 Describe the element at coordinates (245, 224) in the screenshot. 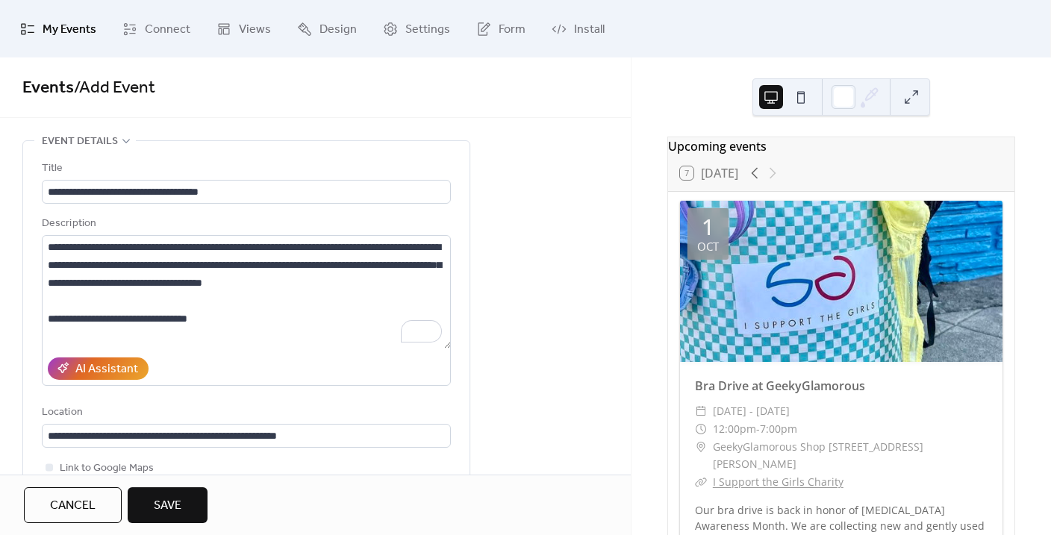

I see `div: Description` at that location.